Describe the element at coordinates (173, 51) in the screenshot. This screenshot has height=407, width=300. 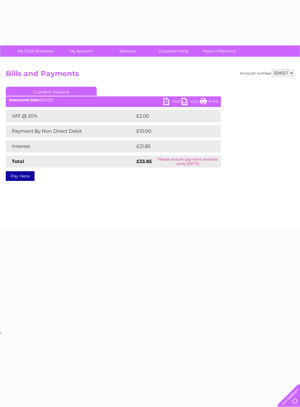
I see `a: Customer Help` at that location.